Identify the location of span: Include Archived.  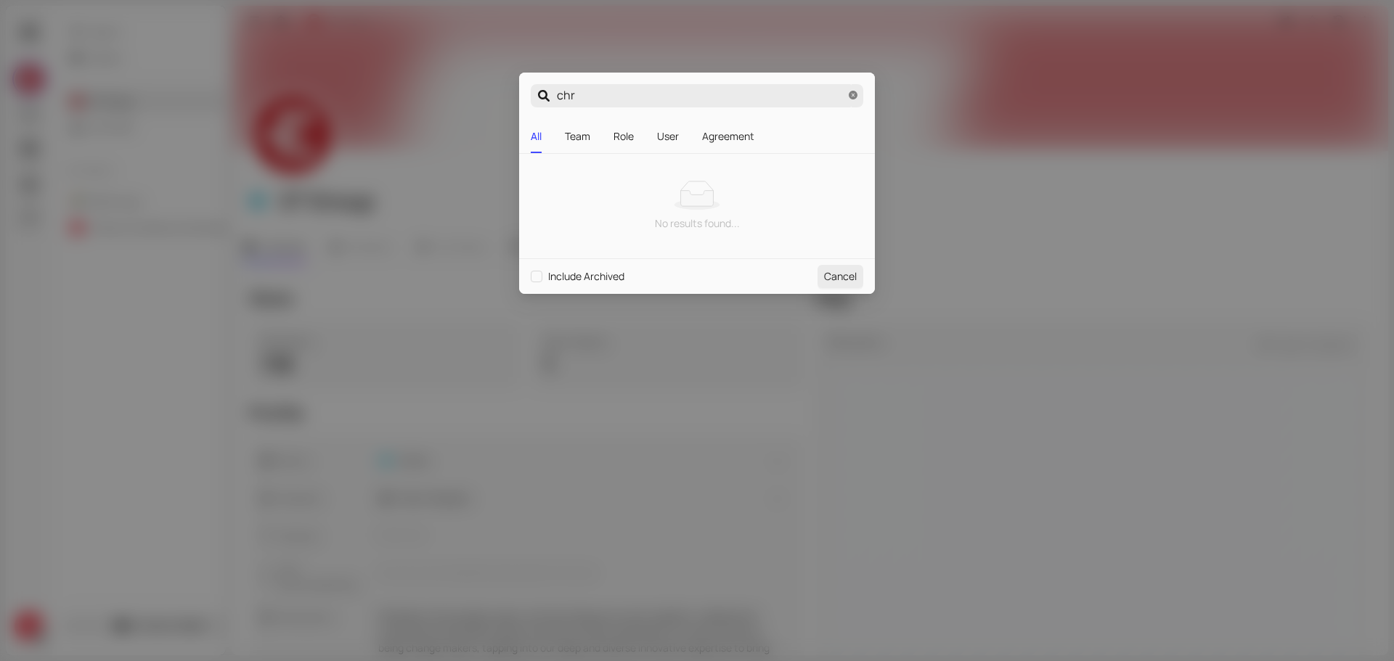
(586, 277).